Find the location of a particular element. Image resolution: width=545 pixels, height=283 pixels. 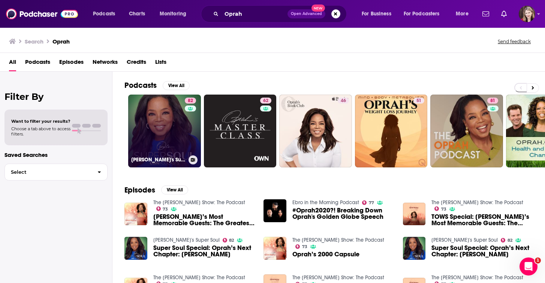

span: 77 is located at coordinates (371, 202).